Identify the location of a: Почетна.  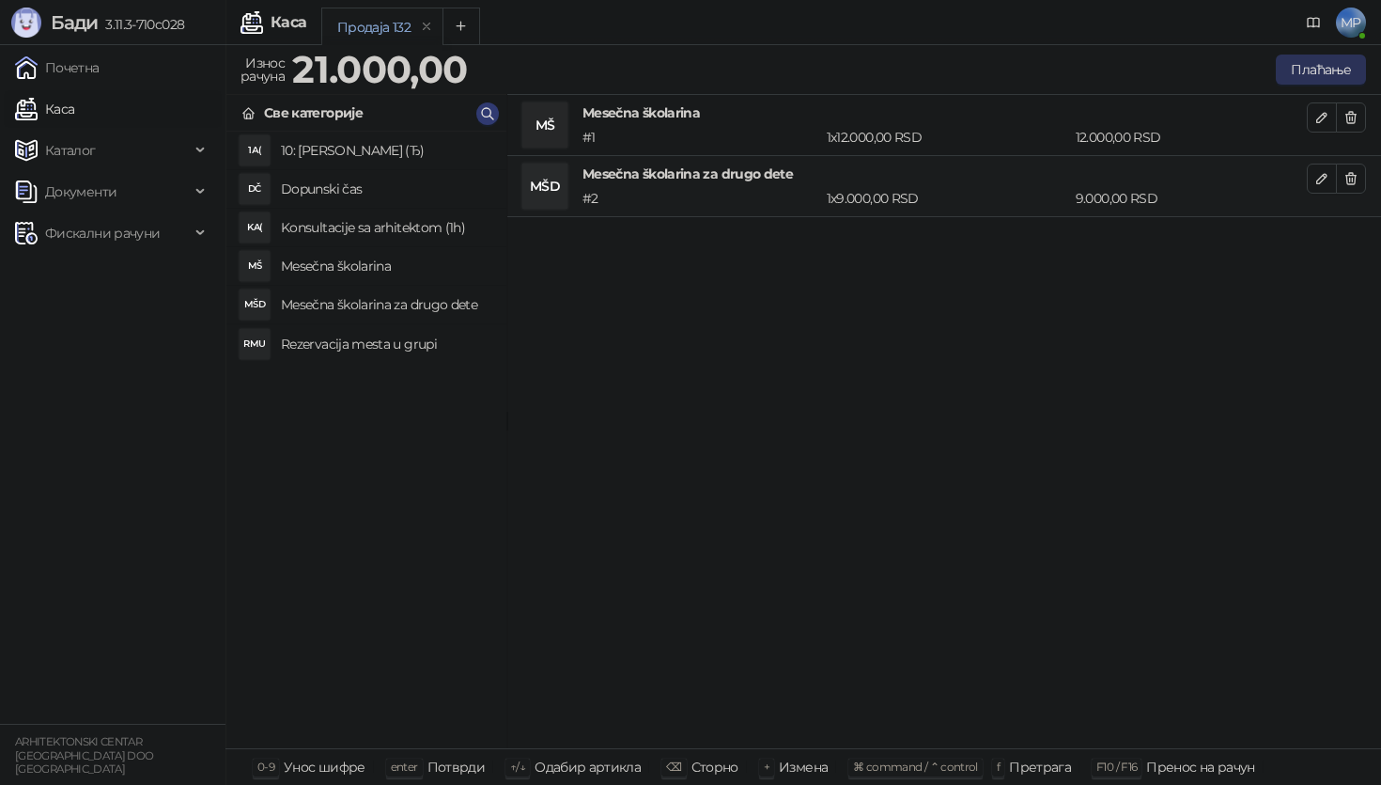
(57, 68).